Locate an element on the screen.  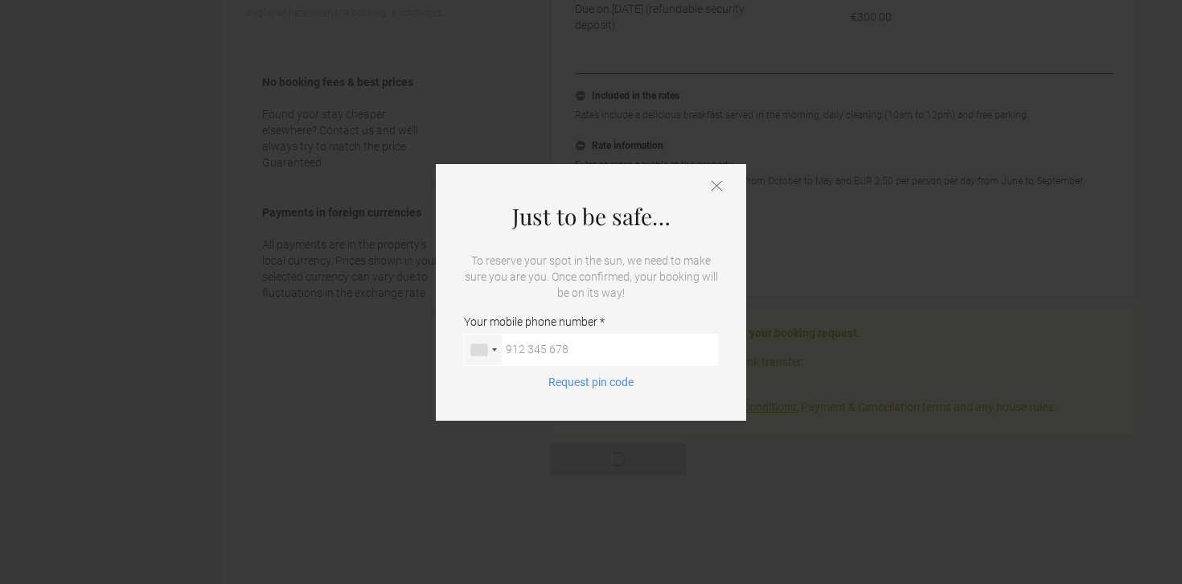
span: Your mobile phone number is located at coordinates (534, 322).